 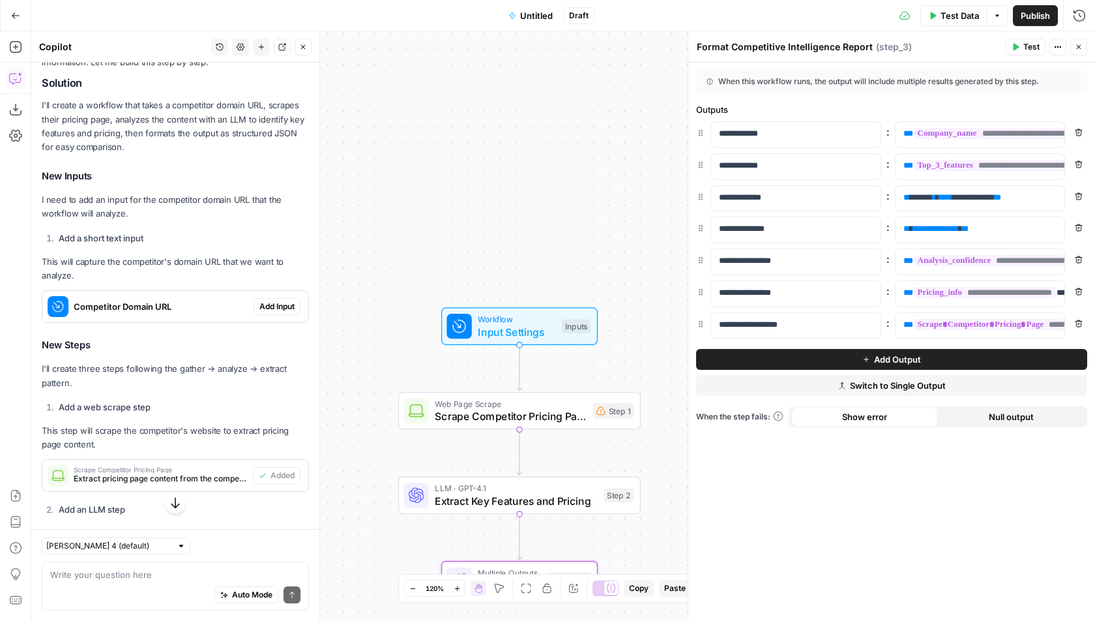 What do you see at coordinates (576, 326) in the screenshot?
I see `div: Inputs` at bounding box center [576, 326].